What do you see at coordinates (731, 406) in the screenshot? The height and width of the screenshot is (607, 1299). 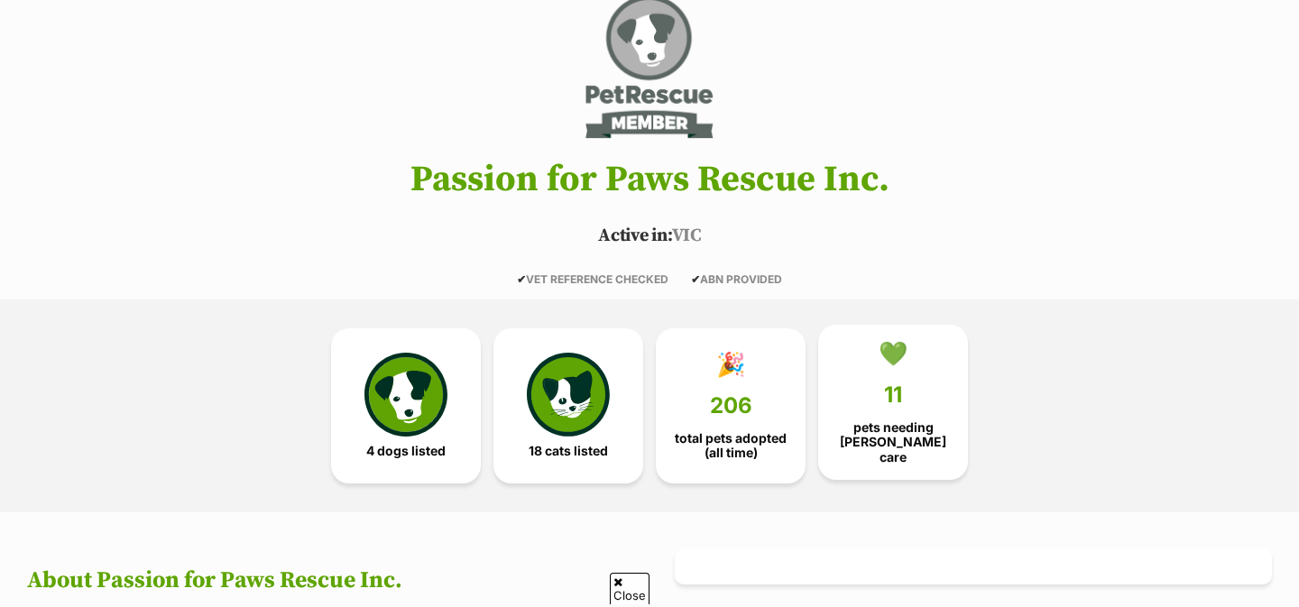 I see `a: 🎉 206 total pets adopted (all time)` at bounding box center [731, 406].